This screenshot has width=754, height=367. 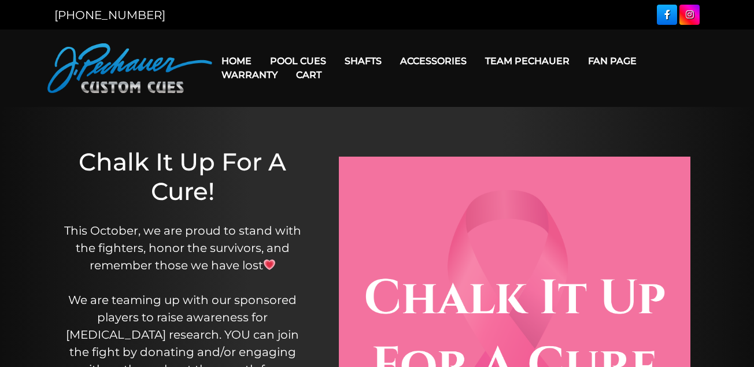 What do you see at coordinates (527, 61) in the screenshot?
I see `a: Team Pechauer` at bounding box center [527, 61].